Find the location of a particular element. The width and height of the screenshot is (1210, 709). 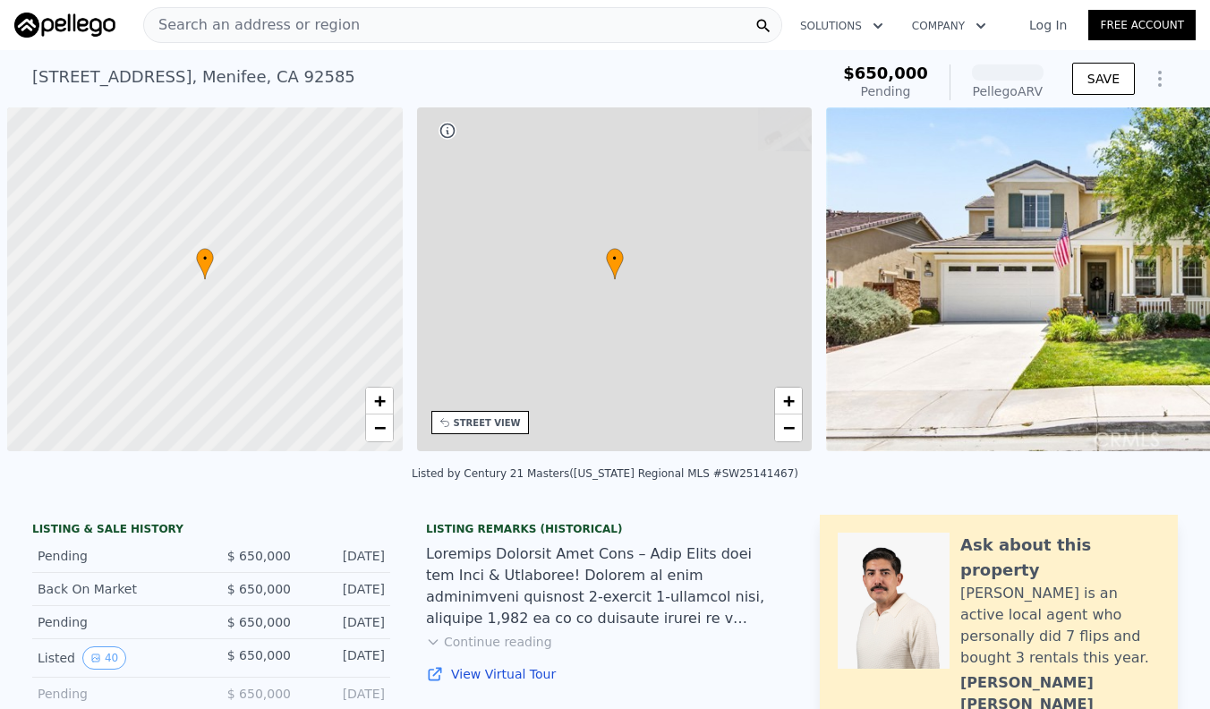

button: Solutions is located at coordinates (841, 26).